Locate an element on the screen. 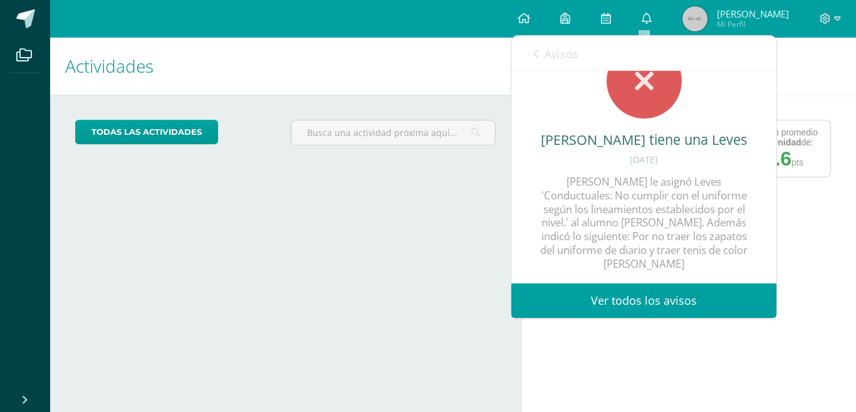 This screenshot has width=856, height=412. h1: Actividades is located at coordinates (286, 66).